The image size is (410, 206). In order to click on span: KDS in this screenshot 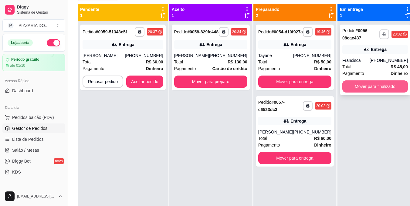, I will do `click(16, 172)`.